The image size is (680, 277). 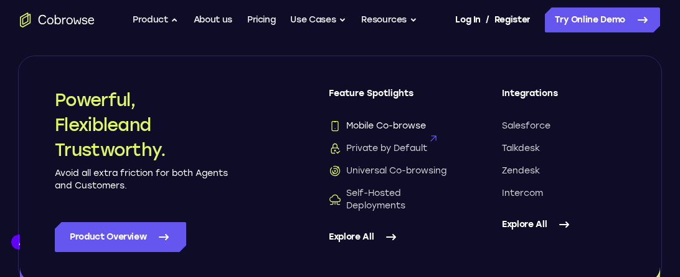 I want to click on span: Salesforce, so click(x=526, y=126).